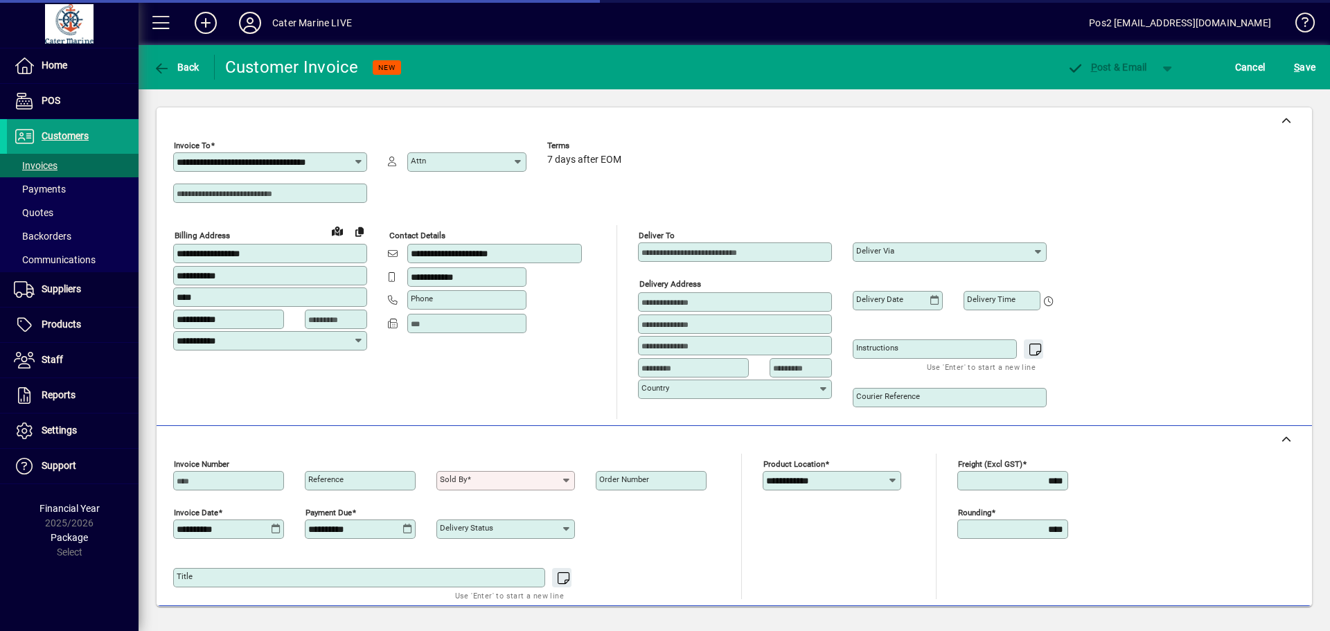  What do you see at coordinates (52, 359) in the screenshot?
I see `span: Staff` at bounding box center [52, 359].